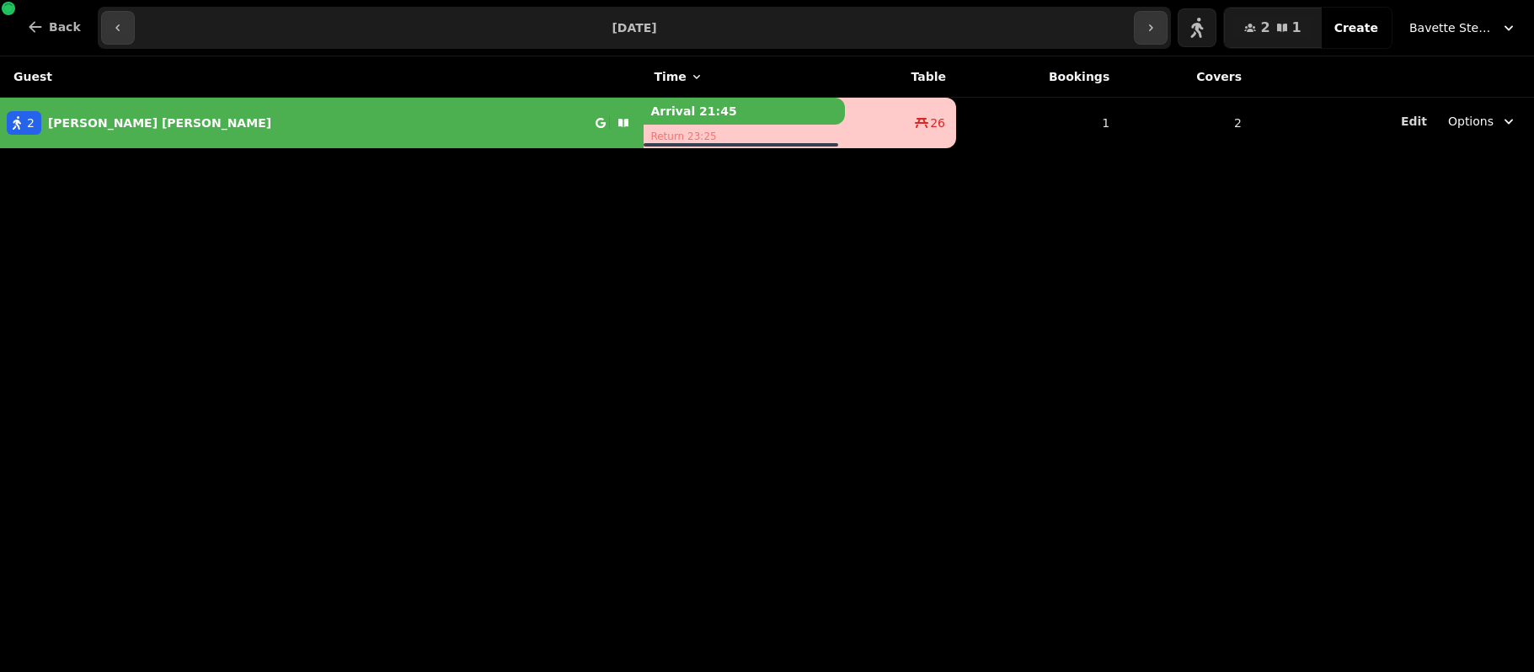  What do you see at coordinates (1185, 77) in the screenshot?
I see `th: Covers` at bounding box center [1185, 77].